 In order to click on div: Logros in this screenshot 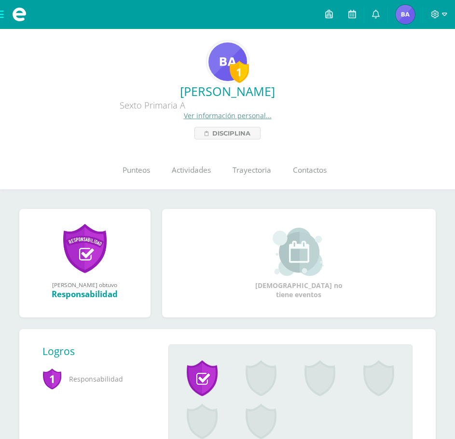, I will do `click(101, 352)`.